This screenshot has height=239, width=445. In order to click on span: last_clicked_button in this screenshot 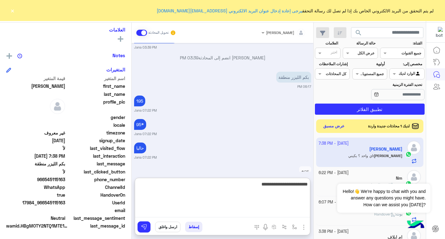, I will do `click(96, 171)`.